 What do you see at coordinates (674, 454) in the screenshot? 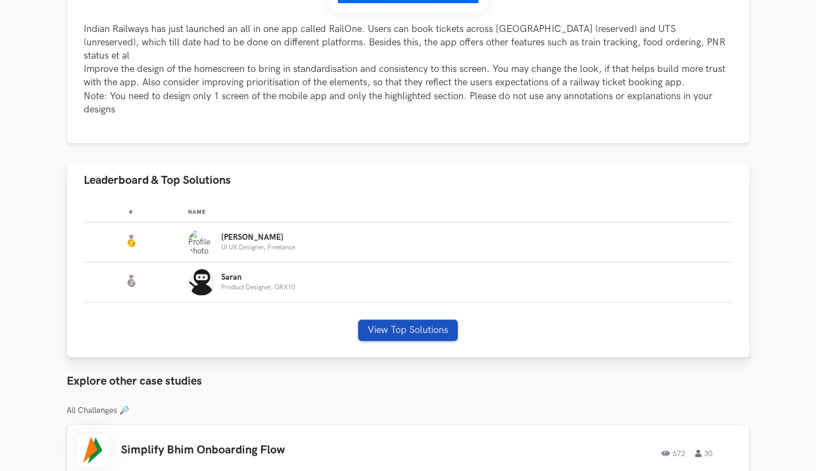
I see `span: 672` at bounding box center [674, 454].